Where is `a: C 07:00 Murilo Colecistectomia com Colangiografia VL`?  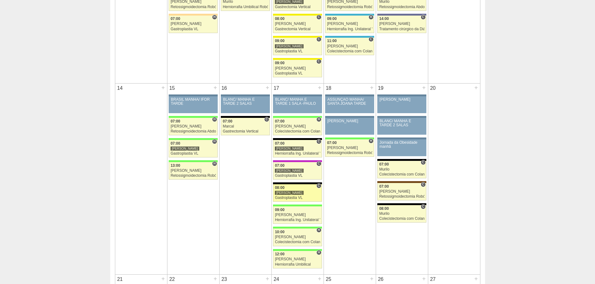
a: C 07:00 Murilo Colecistectomia com Colangiografia VL is located at coordinates (402, 170).